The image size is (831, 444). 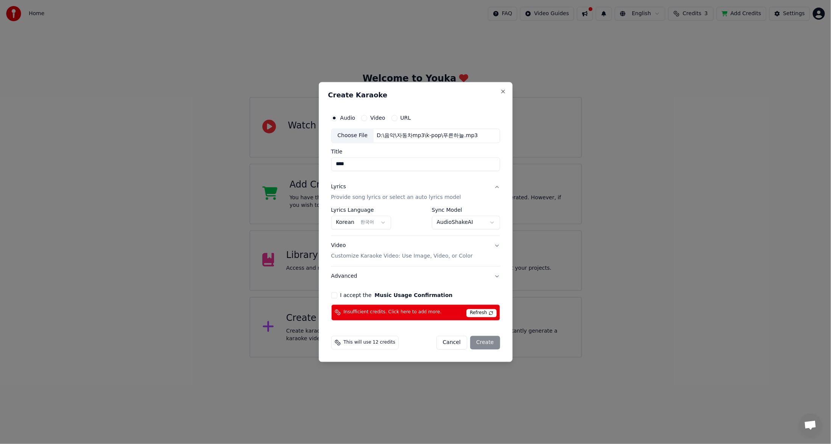 What do you see at coordinates (416, 251) in the screenshot?
I see `button: VideoCustomize Karaoke Video: Use Image, Video, or Color` at bounding box center [416, 251].